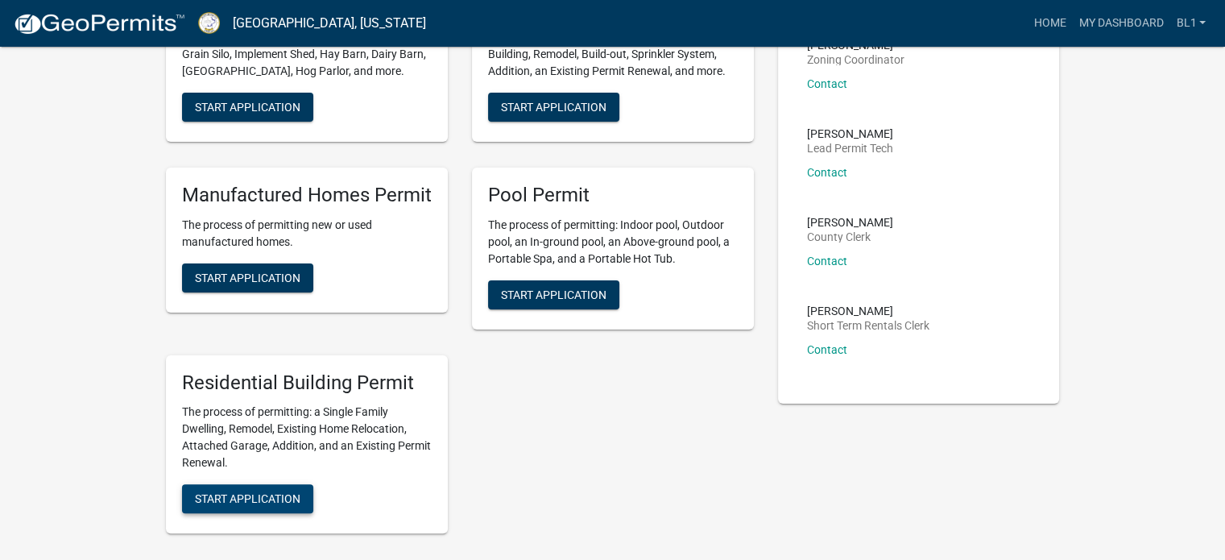 This screenshot has width=1225, height=560. Describe the element at coordinates (613, 195) in the screenshot. I see `h5: Pool Permit` at that location.